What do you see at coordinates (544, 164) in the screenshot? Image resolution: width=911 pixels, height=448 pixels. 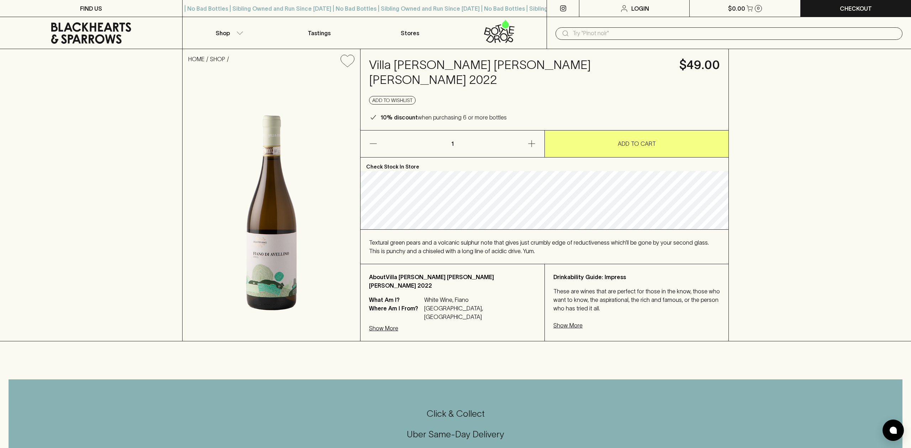 I see `p: Check Stock In Store` at bounding box center [544, 164].